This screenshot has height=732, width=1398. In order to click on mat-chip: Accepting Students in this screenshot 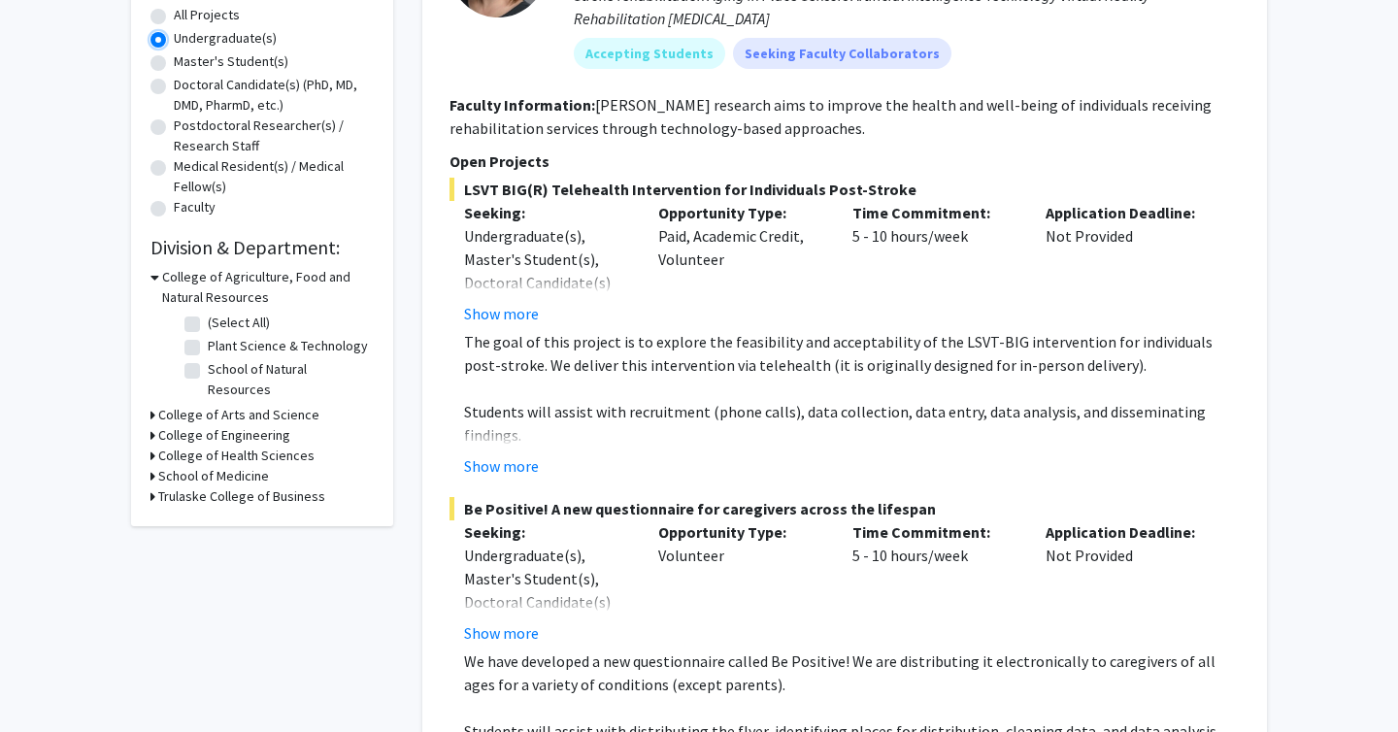, I will do `click(649, 53)`.